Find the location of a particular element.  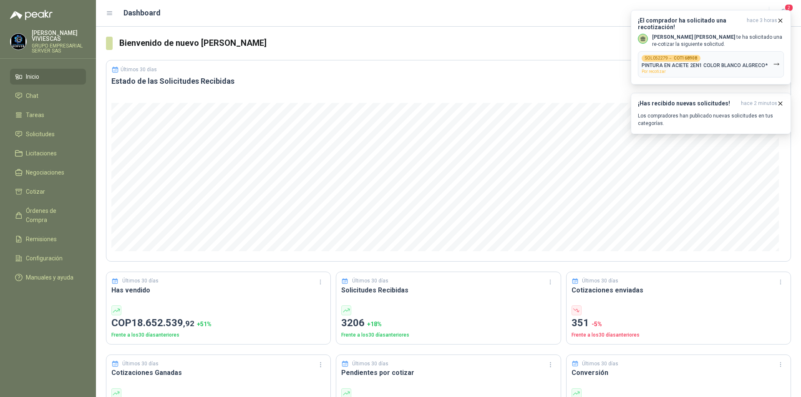

h3: Conversión is located at coordinates (678, 373).